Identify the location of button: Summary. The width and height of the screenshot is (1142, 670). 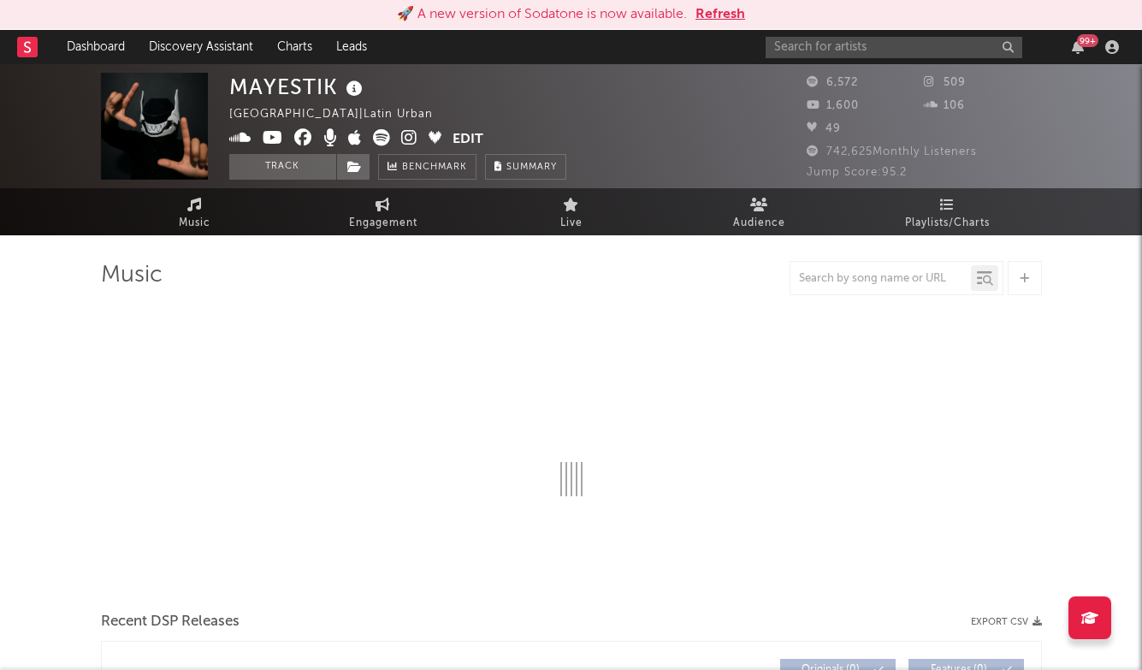
(525, 167).